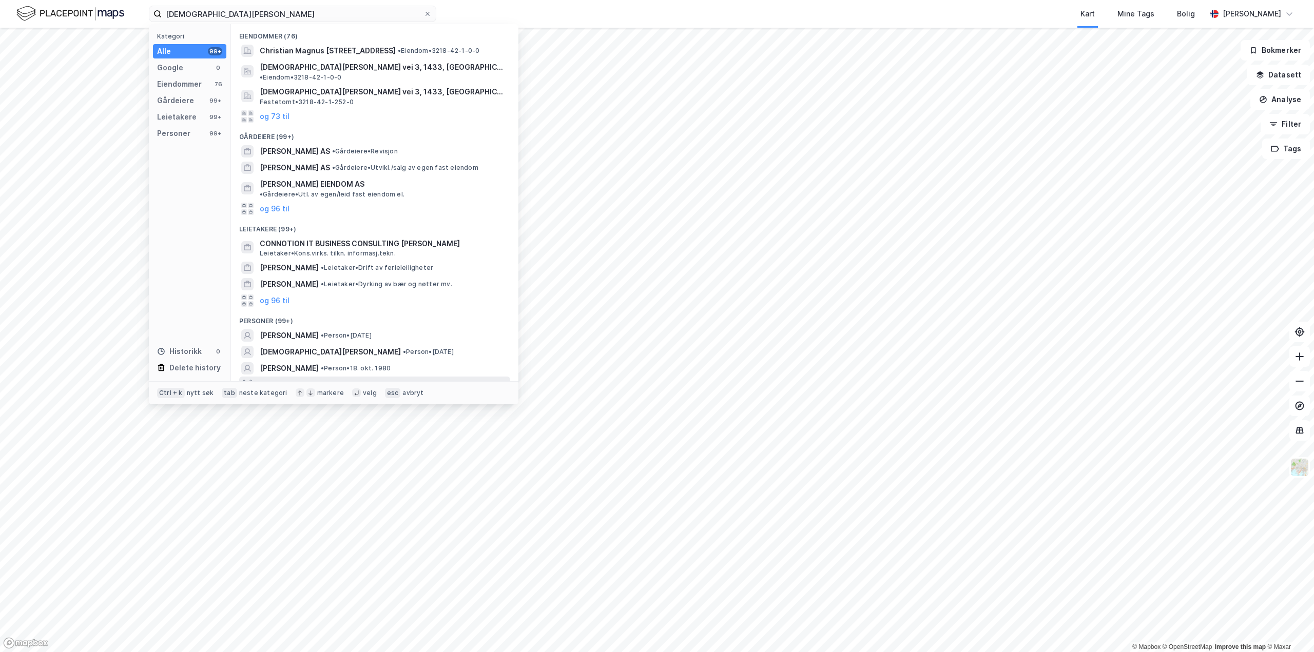 The image size is (1314, 652). What do you see at coordinates (1299, 467) in the screenshot?
I see `img: Z` at bounding box center [1299, 467].